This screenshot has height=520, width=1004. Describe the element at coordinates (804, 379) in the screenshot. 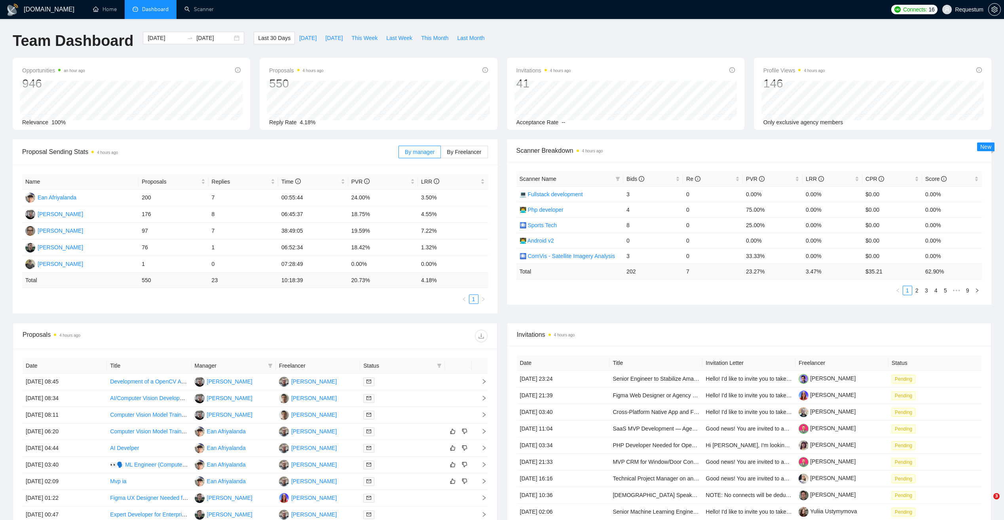

I see `img: c1qrm7vV4WvEeVS0e--M40JV3Z1lcNt3CycQ4ky34xw_WCwHbmw3i7BZVjR_wyEgGO` at that location.